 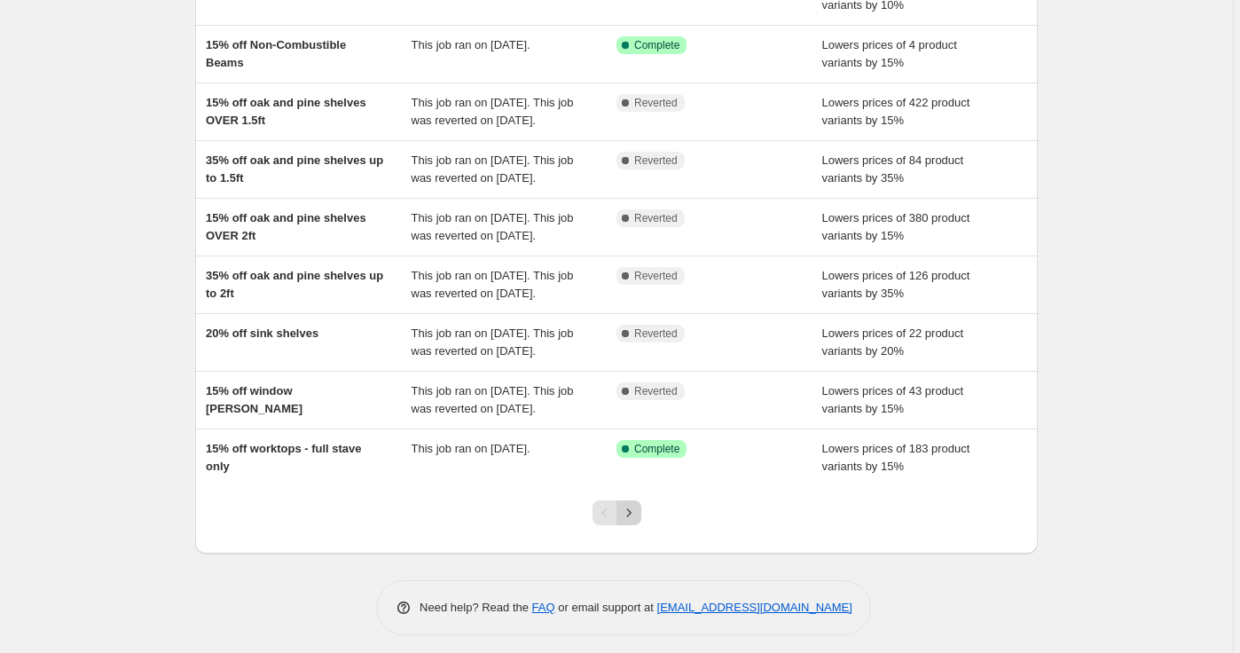 I want to click on span: 15% off Non-Combustible Beams, so click(x=276, y=53).